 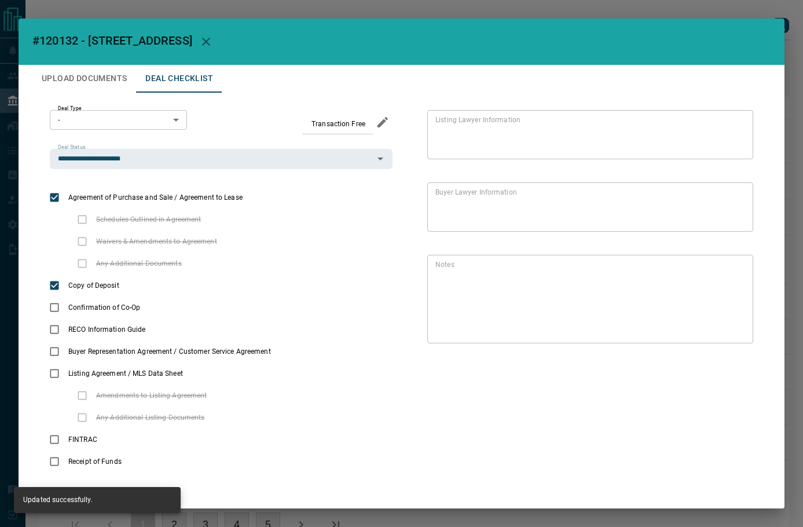 What do you see at coordinates (152, 395) in the screenshot?
I see `span: Amendments to Listing Agreement` at bounding box center [152, 395].